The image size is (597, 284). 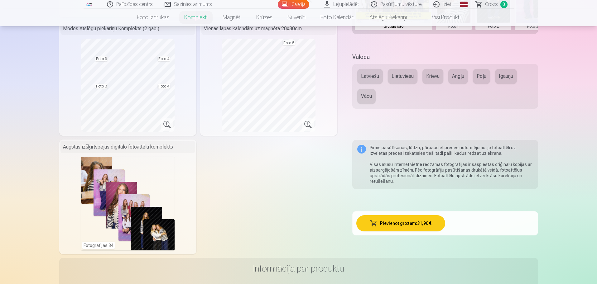 What do you see at coordinates (481, 76) in the screenshot?
I see `button: Poļu` at bounding box center [481, 76].